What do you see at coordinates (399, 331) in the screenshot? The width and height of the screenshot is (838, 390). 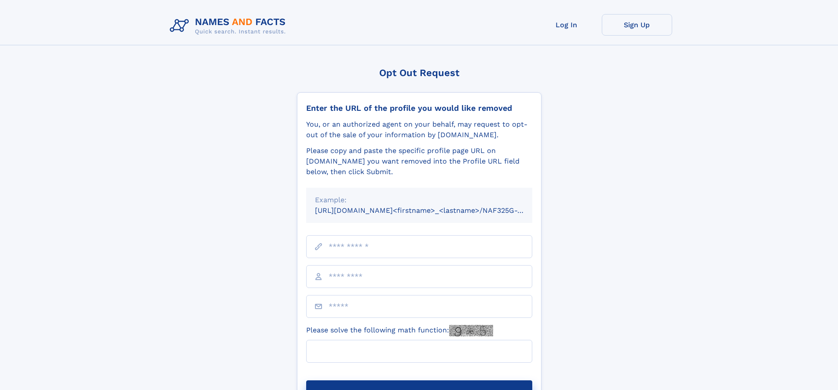 I see `label: Please solve the following math function:` at bounding box center [399, 331].